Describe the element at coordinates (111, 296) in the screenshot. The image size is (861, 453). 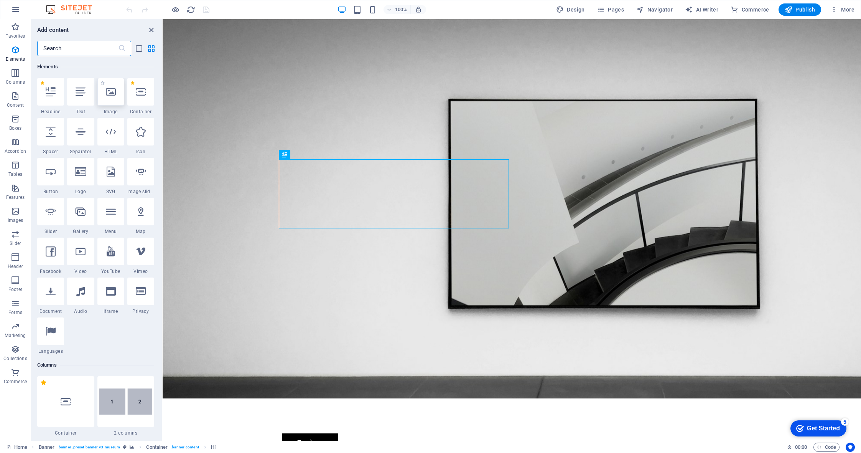
I see `div: Iframe` at that location.